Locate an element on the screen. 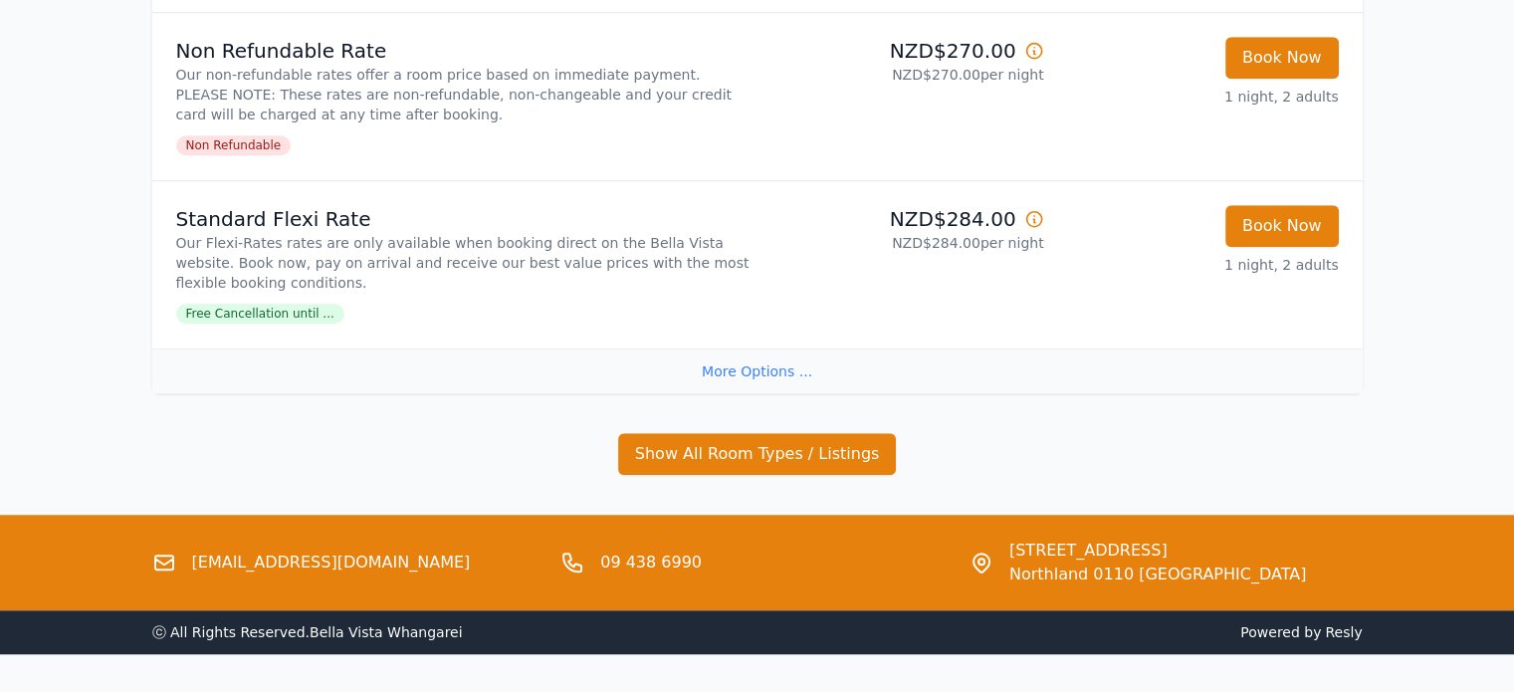 Image resolution: width=1514 pixels, height=692 pixels. a: 09 438 6990 is located at coordinates (651, 562).